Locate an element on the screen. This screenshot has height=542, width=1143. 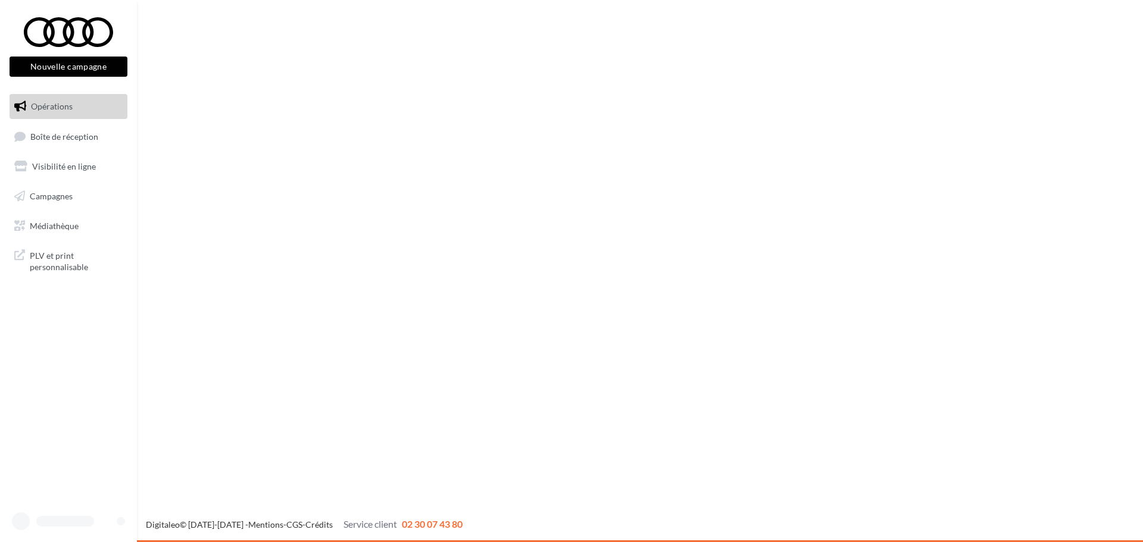
a: Campagnes is located at coordinates (68, 196).